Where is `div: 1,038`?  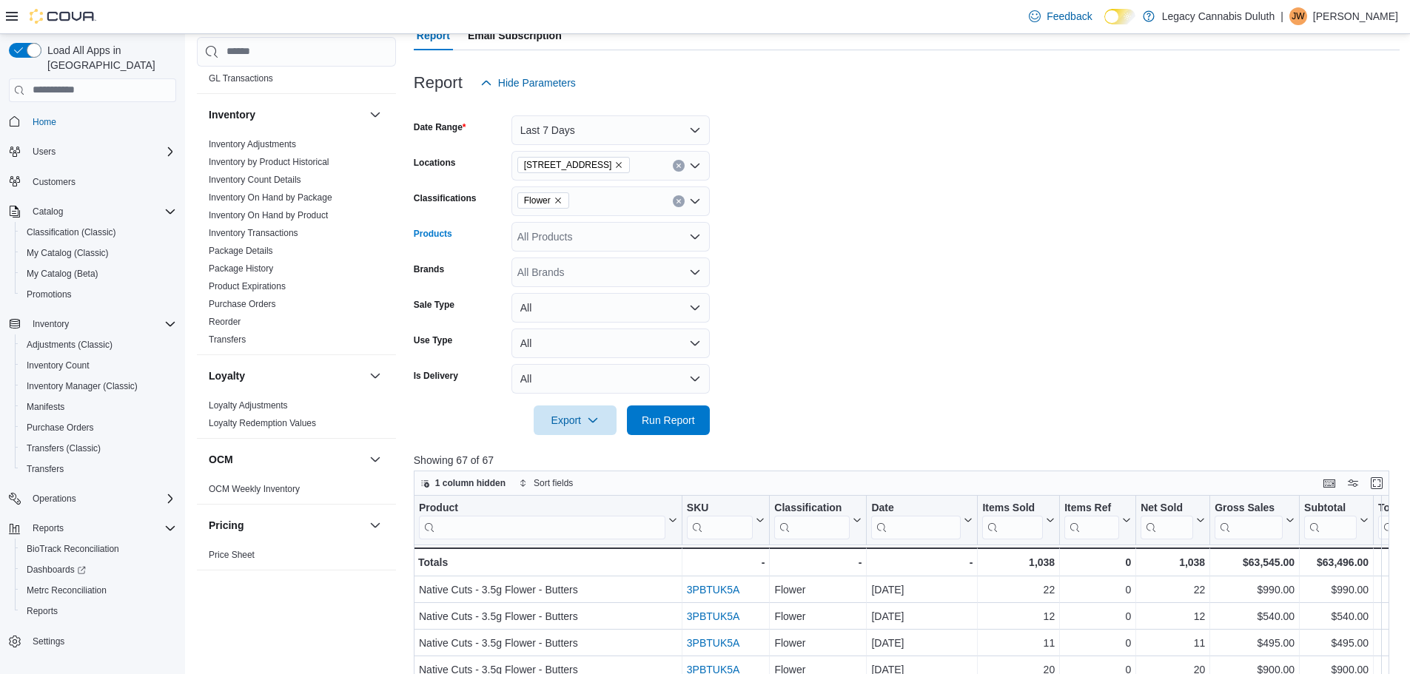
div: 1,038 is located at coordinates (1172, 562).